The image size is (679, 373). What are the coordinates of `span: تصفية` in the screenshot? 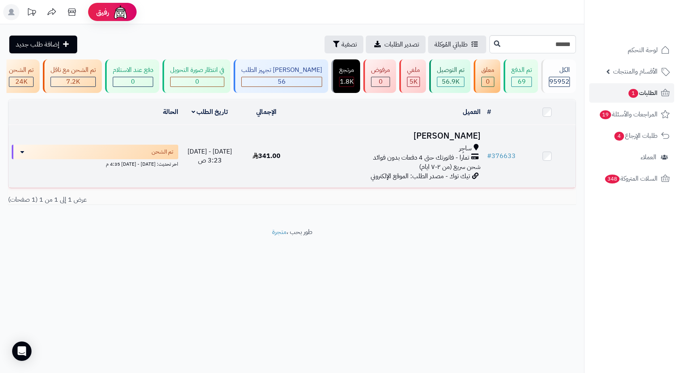 It's located at (349, 44).